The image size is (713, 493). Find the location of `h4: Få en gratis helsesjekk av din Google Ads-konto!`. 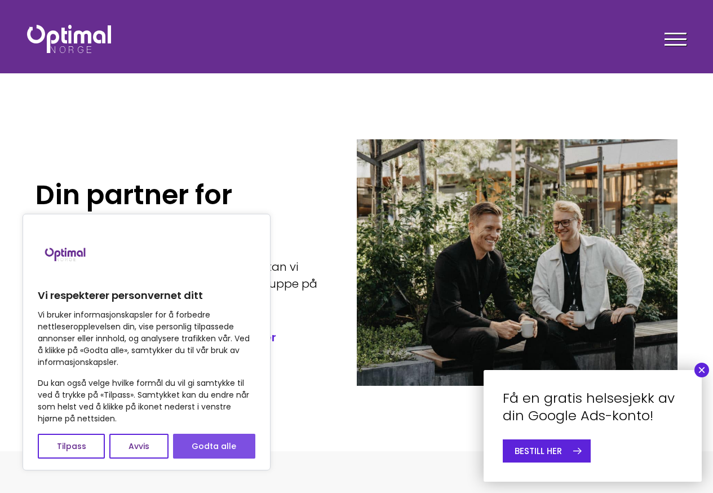

h4: Få en gratis helsesjekk av din Google Ads-konto! is located at coordinates (593, 407).